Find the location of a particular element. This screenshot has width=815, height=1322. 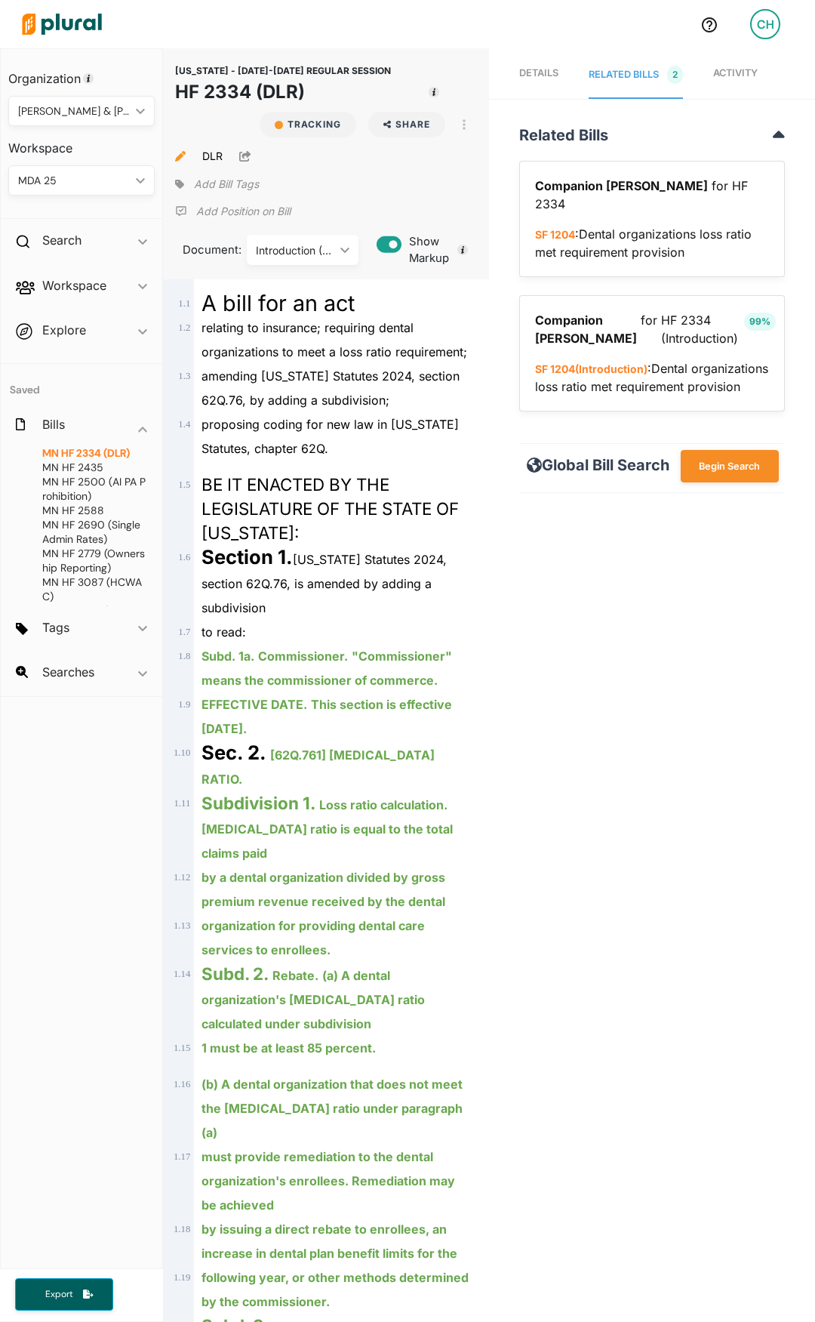

span: 1 . 3 is located at coordinates (184, 376).